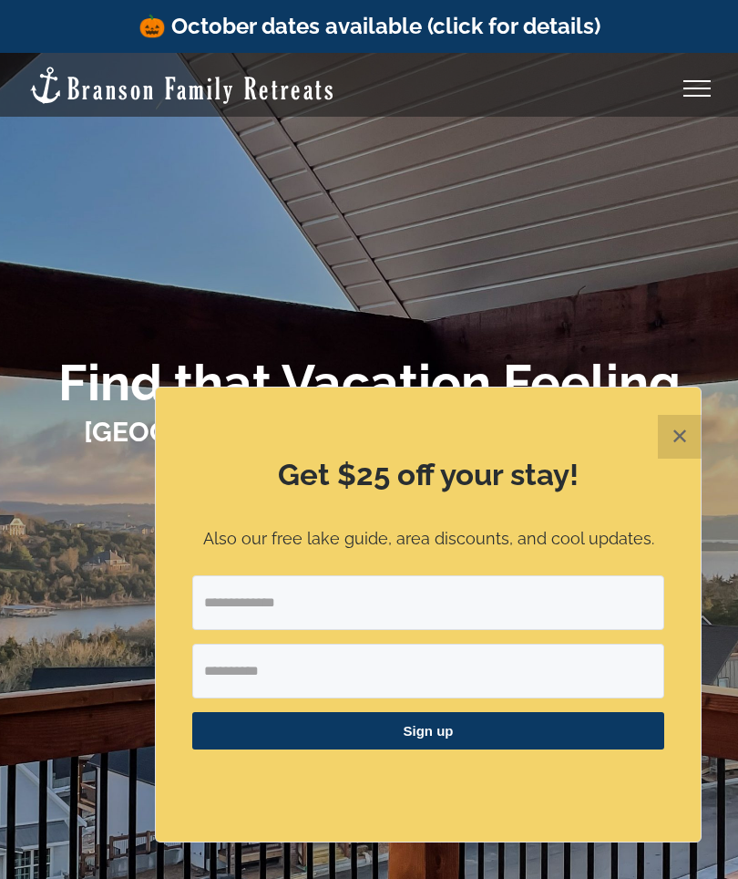 The width and height of the screenshot is (738, 879). Describe the element at coordinates (429, 603) in the screenshot. I see `input: Email Address` at that location.